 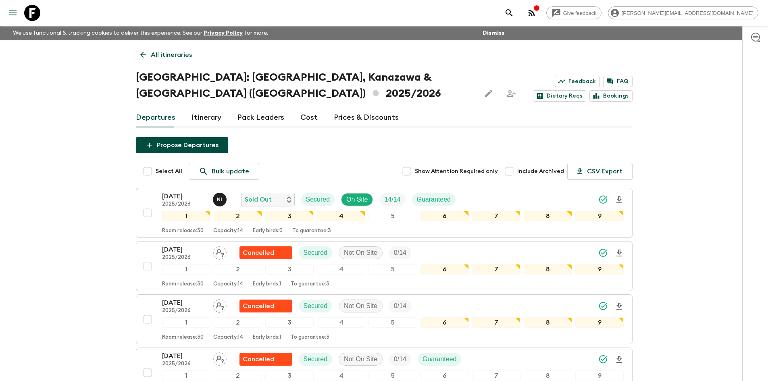 What do you see at coordinates (223, 33) in the screenshot?
I see `a: Privacy Policy` at bounding box center [223, 33].